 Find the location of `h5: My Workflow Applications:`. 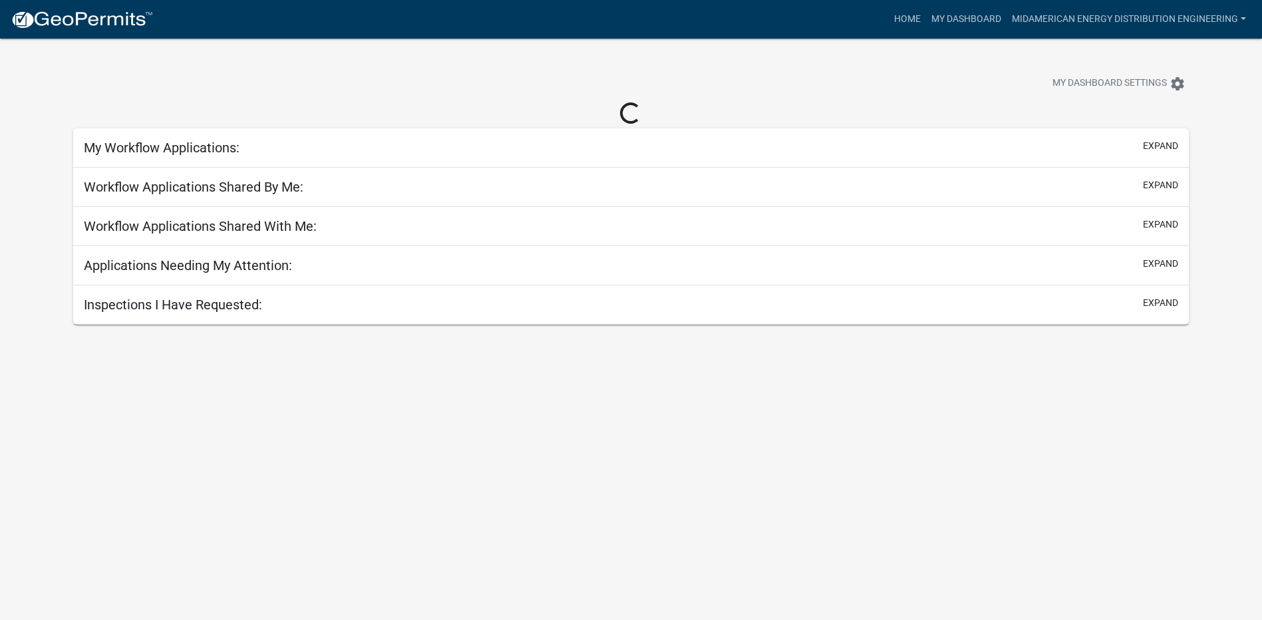

h5: My Workflow Applications: is located at coordinates (162, 148).